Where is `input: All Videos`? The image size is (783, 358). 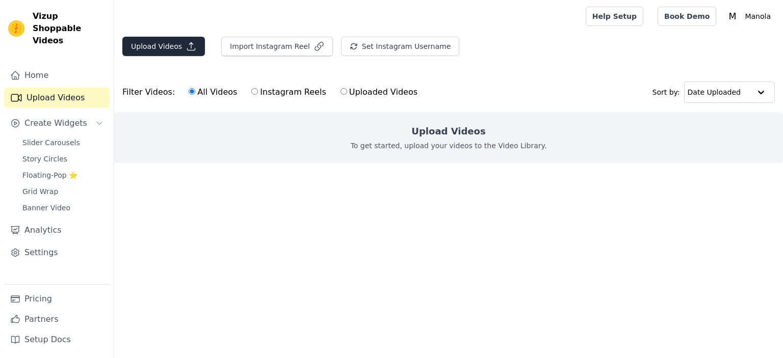 input: All Videos is located at coordinates (192, 91).